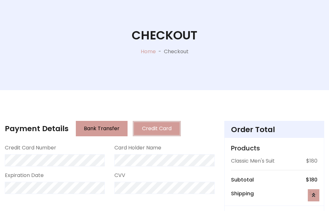  What do you see at coordinates (164, 35) in the screenshot?
I see `h1: Checkout` at bounding box center [164, 35].